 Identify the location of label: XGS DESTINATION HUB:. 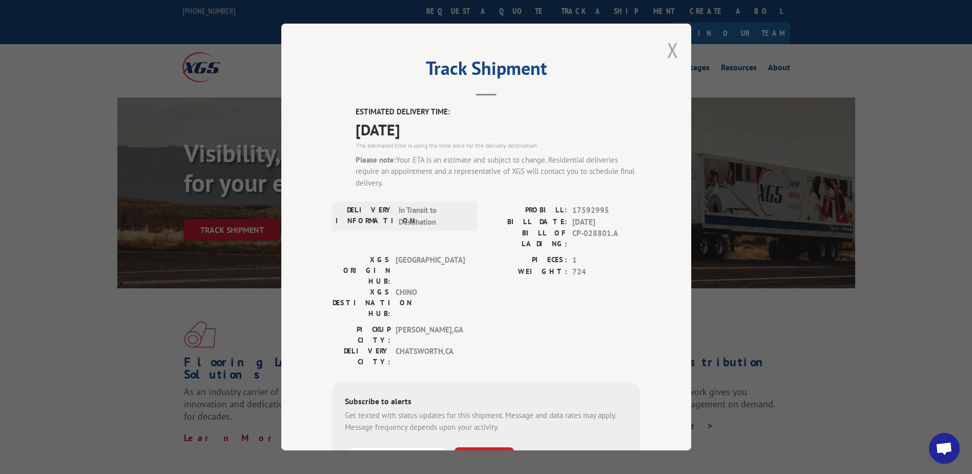
(361, 302).